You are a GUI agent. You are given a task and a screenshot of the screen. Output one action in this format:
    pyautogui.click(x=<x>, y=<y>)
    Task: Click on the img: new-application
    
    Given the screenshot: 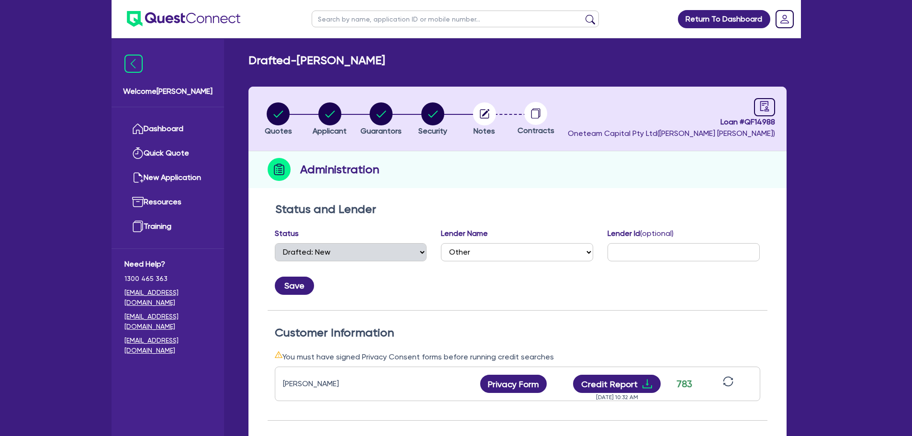 What is the action you would take?
    pyautogui.click(x=138, y=178)
    